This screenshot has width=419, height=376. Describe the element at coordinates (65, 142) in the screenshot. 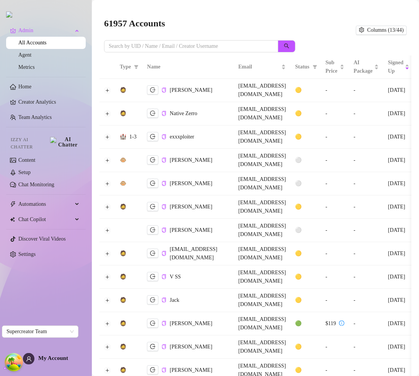

I see `img: AI Chatter` at that location.